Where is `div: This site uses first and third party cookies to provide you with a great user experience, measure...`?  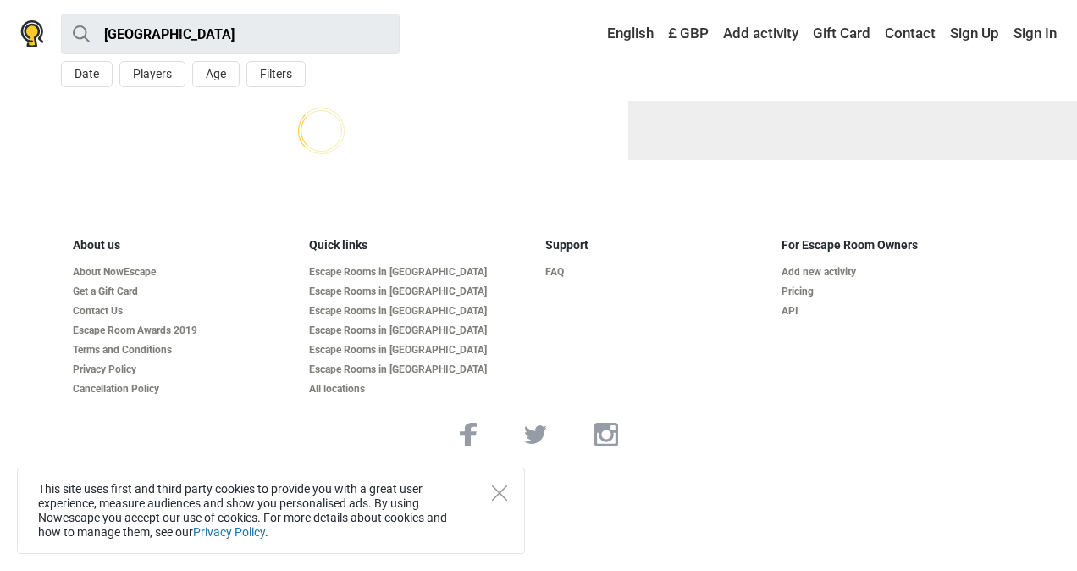
div: This site uses first and third party cookies to provide you with a great user experience, measure... is located at coordinates (271, 511).